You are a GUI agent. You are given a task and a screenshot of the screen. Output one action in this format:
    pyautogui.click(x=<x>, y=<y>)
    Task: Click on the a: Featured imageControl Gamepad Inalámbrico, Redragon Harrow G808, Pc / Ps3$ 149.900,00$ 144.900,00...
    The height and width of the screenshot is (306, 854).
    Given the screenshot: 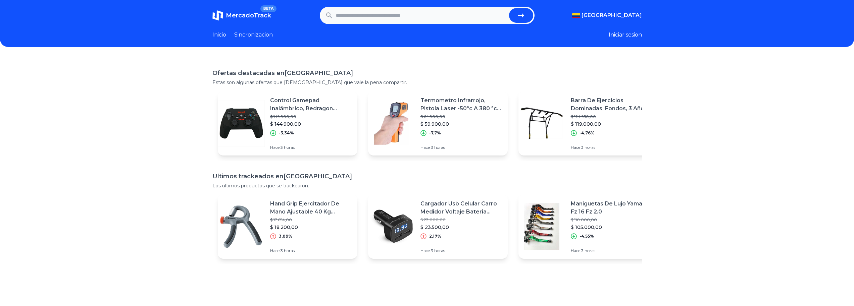 What is the action you would take?
    pyautogui.click(x=287, y=123)
    